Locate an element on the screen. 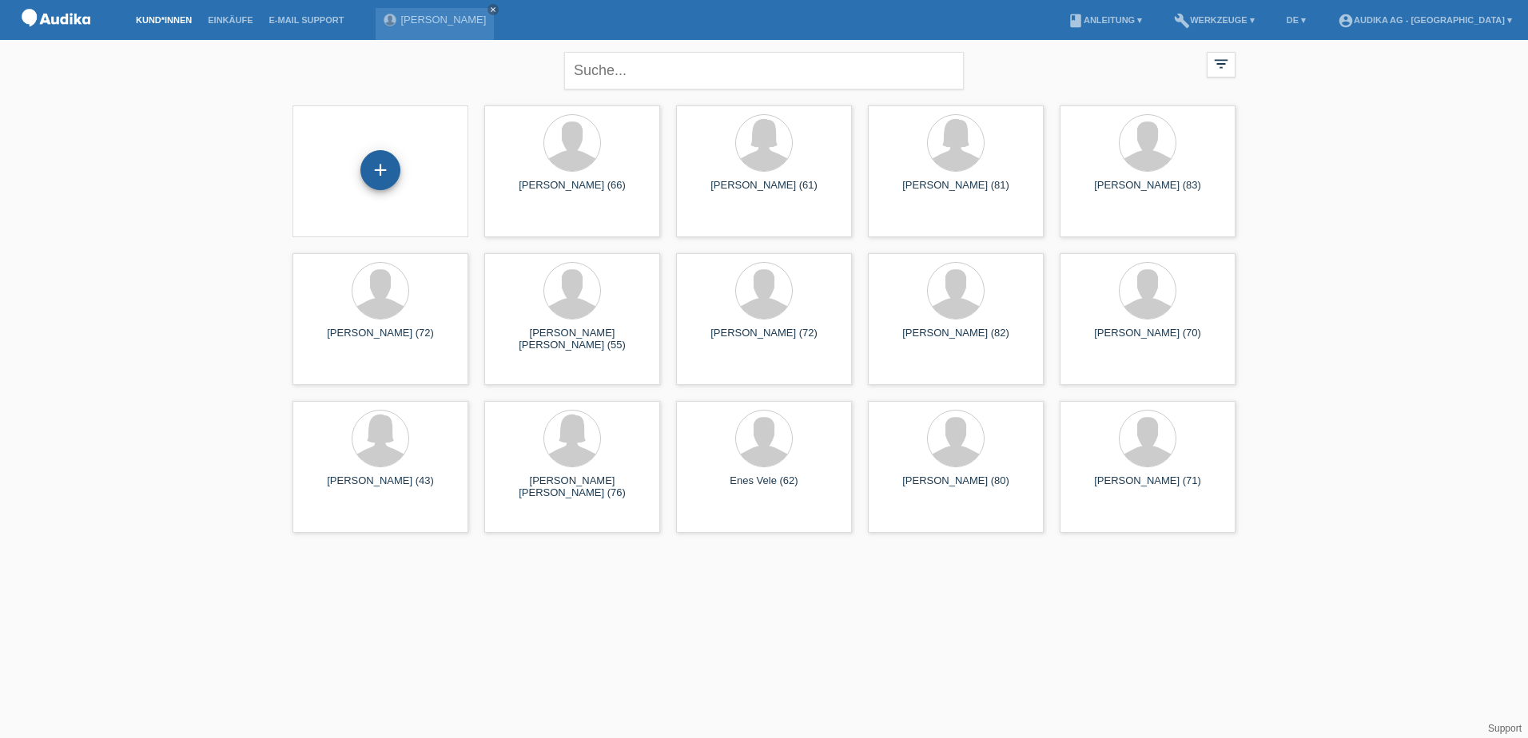 The width and height of the screenshot is (1528, 738). a: Support is located at coordinates (1504, 729).